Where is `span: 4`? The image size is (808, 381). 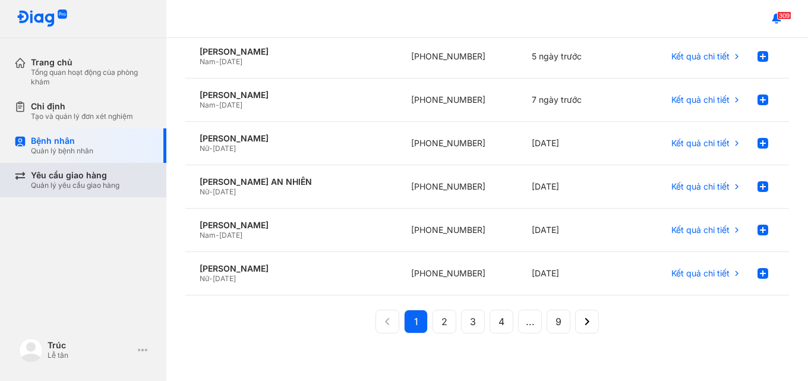
span: 4 is located at coordinates (501, 321).